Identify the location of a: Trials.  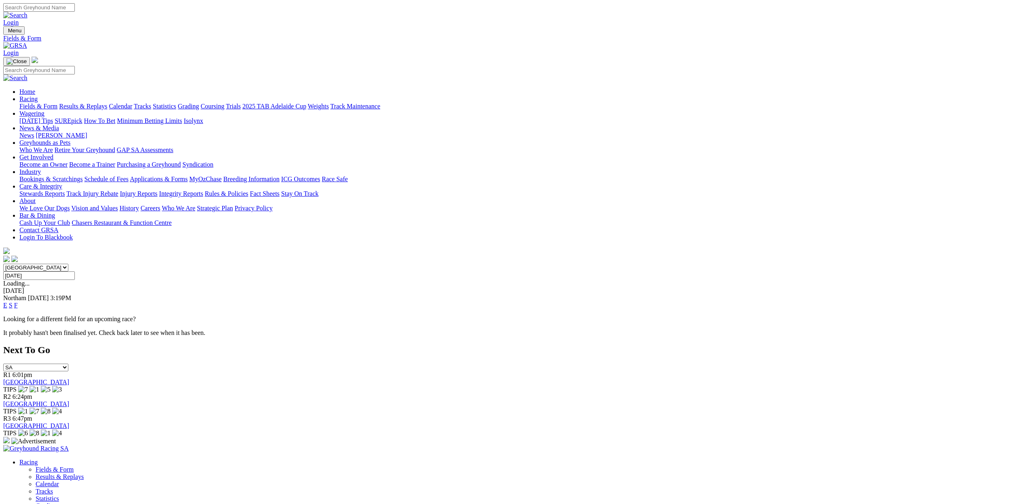
(233, 106).